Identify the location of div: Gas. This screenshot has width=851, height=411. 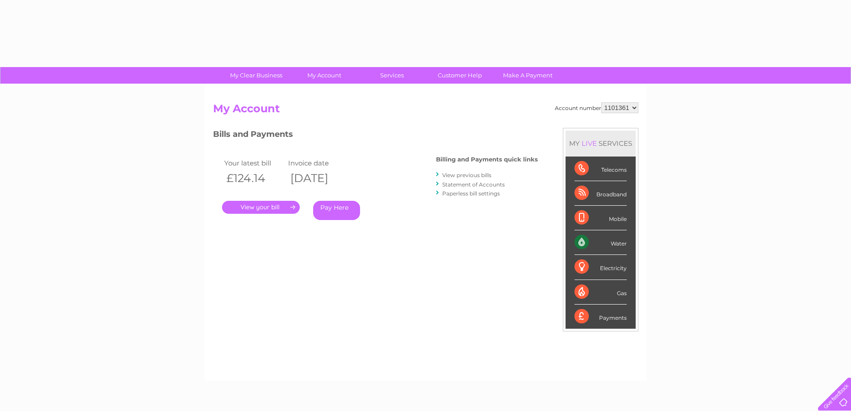
(601, 292).